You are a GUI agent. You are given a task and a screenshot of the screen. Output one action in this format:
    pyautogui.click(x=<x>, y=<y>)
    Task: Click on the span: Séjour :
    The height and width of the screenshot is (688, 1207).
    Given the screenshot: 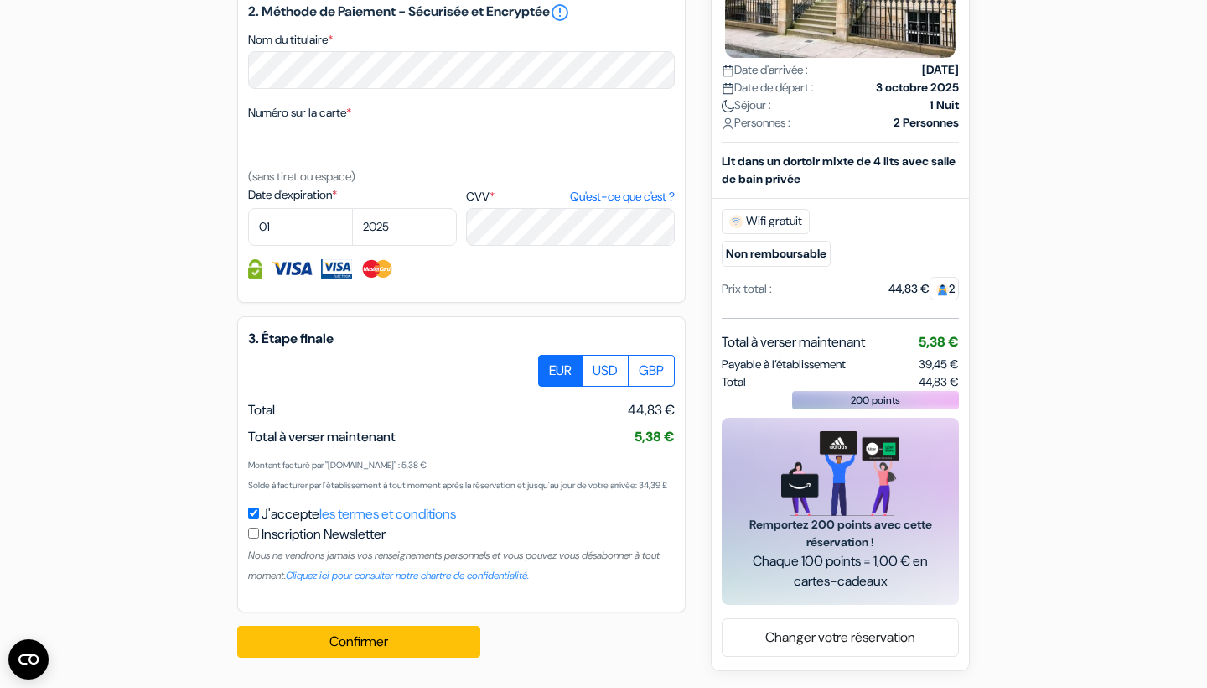 What is the action you would take?
    pyautogui.click(x=746, y=105)
    